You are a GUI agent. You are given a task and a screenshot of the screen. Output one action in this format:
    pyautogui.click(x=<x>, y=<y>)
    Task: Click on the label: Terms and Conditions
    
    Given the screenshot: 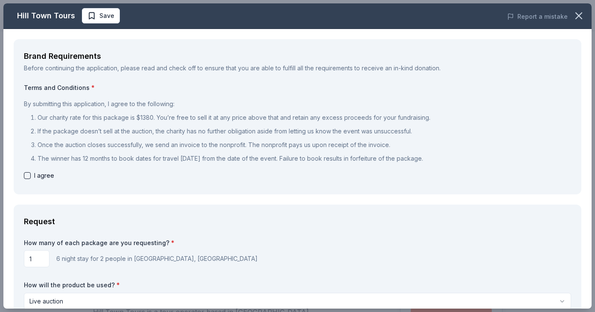 What is the action you would take?
    pyautogui.click(x=297, y=88)
    